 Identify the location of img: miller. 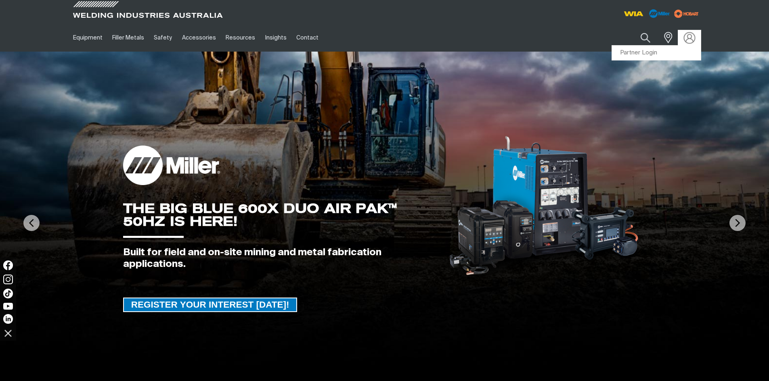
(686, 14).